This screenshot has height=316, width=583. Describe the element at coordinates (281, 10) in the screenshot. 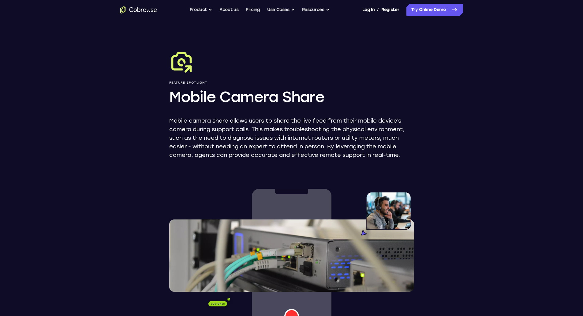

I see `button: Use Cases` at that location.